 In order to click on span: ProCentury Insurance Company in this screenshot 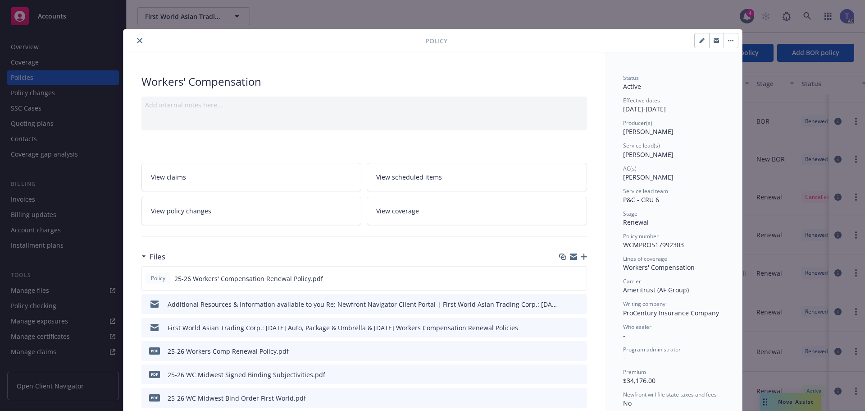, I will do `click(671, 312)`.